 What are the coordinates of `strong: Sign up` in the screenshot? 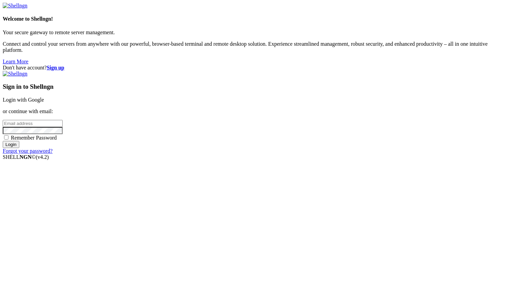 It's located at (55, 67).